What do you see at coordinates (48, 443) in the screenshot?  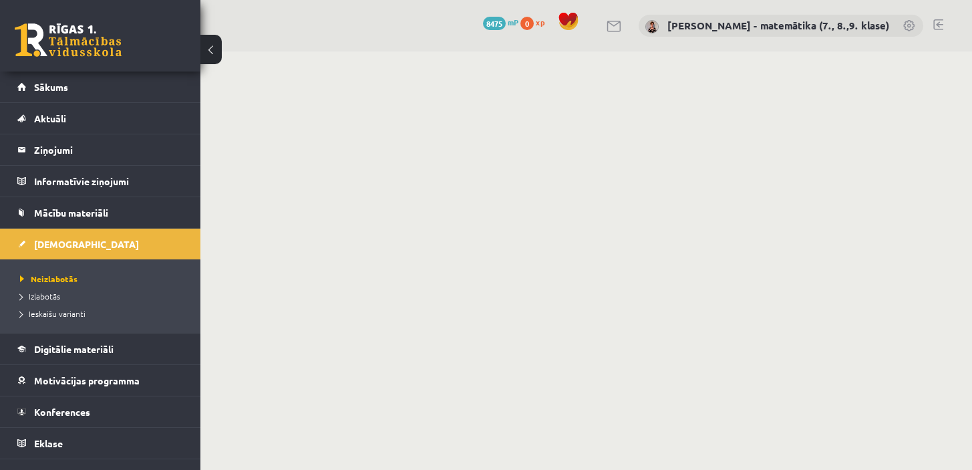 I see `span: Eklase` at bounding box center [48, 443].